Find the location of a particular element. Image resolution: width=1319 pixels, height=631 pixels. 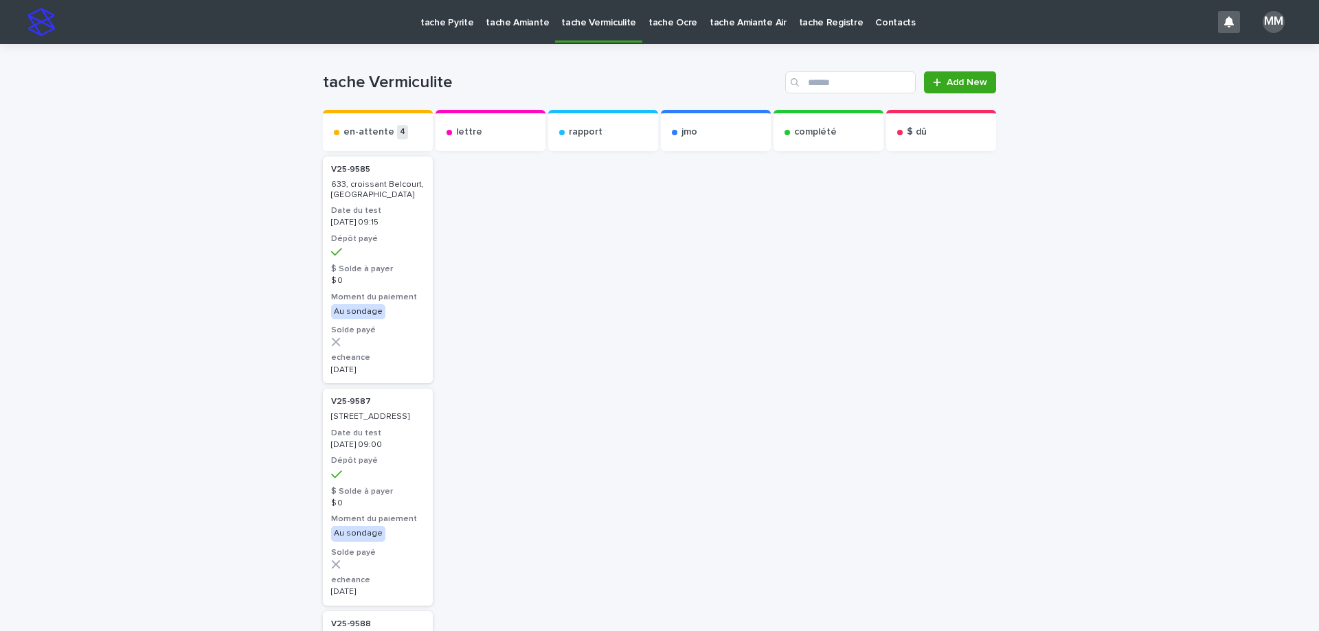

p: V25-9588 is located at coordinates (351, 624).